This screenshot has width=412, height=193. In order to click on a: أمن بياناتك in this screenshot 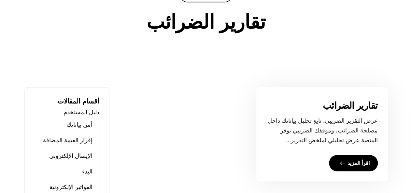, I will do `click(79, 125)`.